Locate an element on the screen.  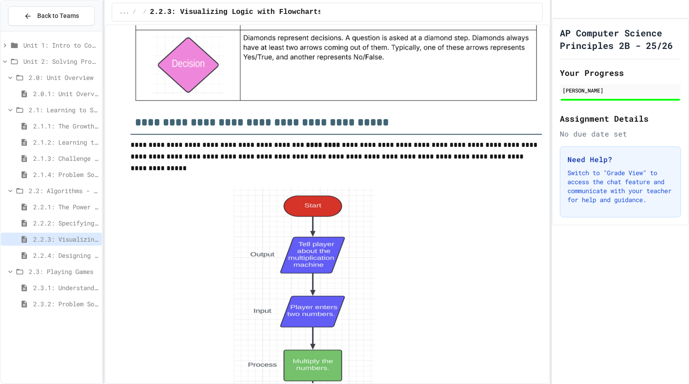
span: 2.2.1: The Power of Algorithms is located at coordinates (66, 206).